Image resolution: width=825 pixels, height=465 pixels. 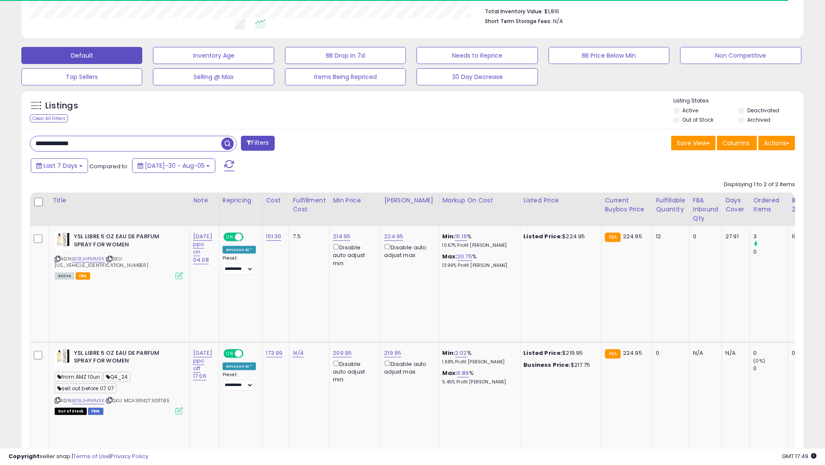 I want to click on th: The percentage added to the cost of goods (COGS) that forms the calculator for Min & Max prices., so click(x=479, y=209).